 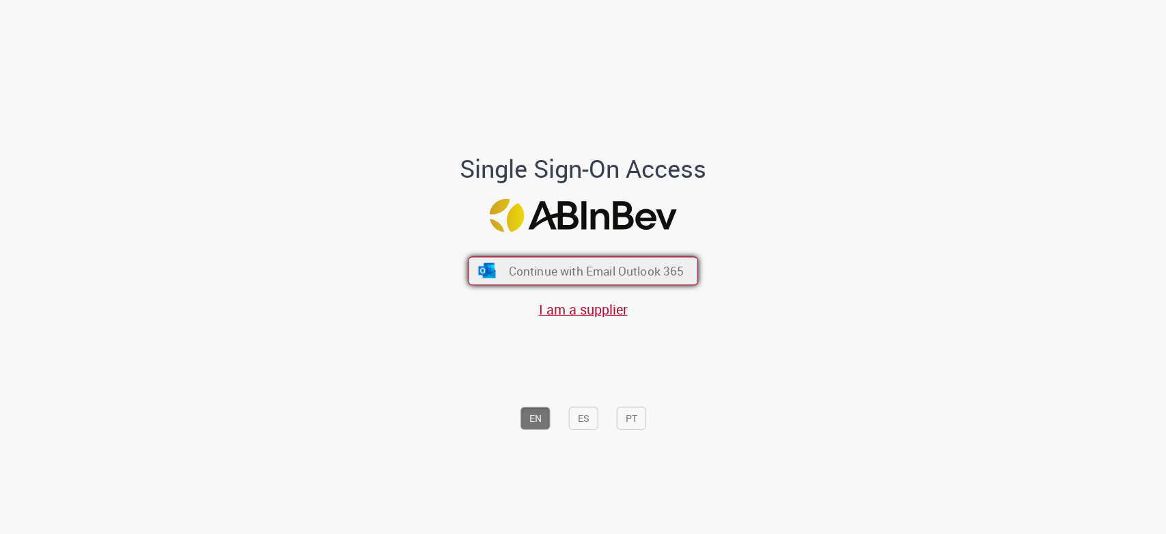 I want to click on a: I am a supplier, so click(x=583, y=308).